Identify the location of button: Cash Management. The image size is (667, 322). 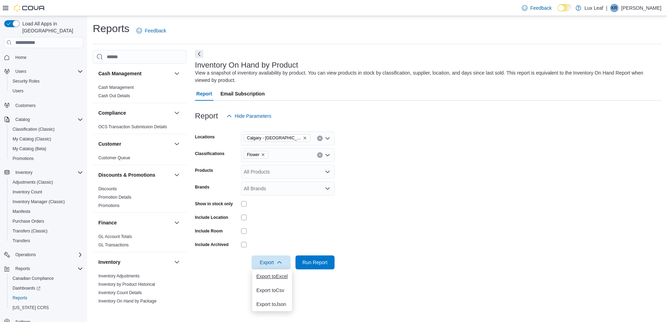
(135, 74).